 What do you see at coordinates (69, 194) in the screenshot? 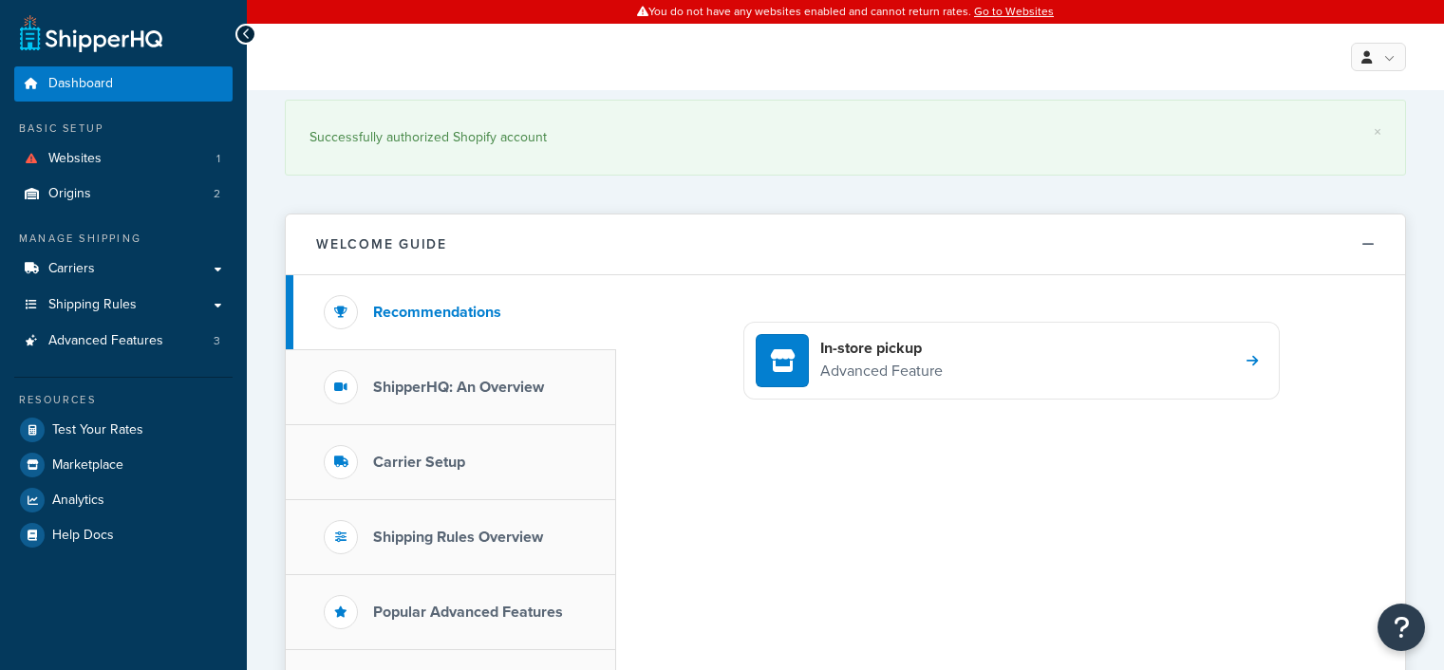
I see `span: Origins` at bounding box center [69, 194].